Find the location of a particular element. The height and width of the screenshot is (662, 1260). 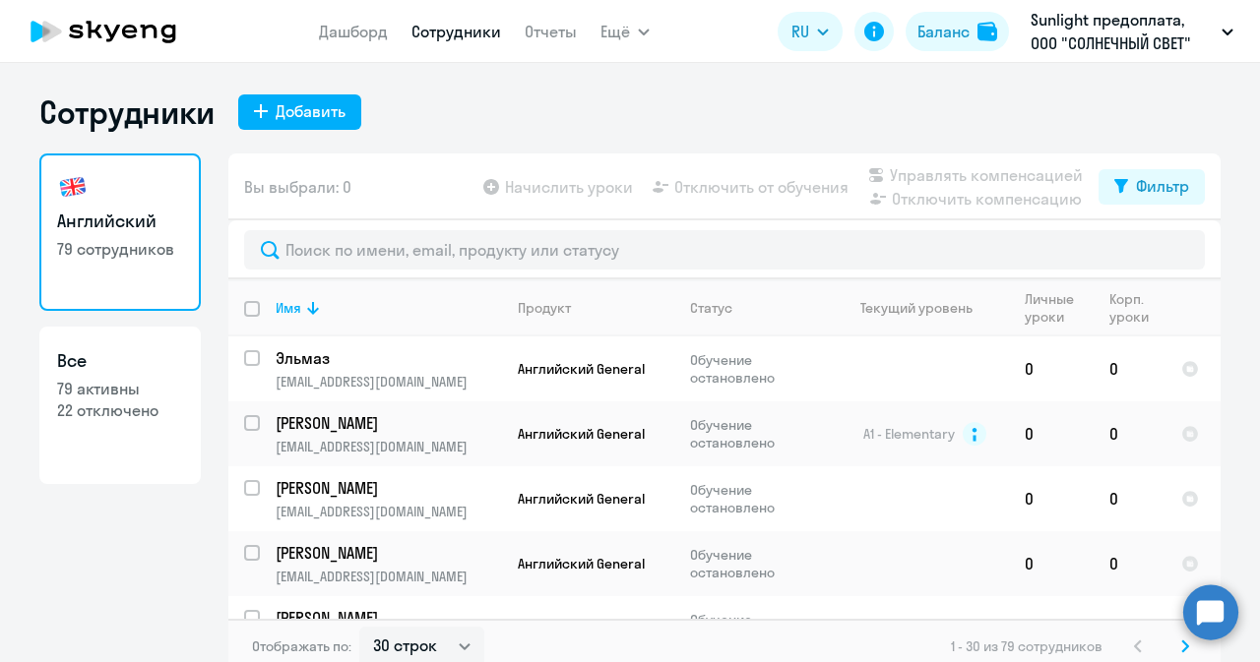

span: Ещё is located at coordinates (615, 31).